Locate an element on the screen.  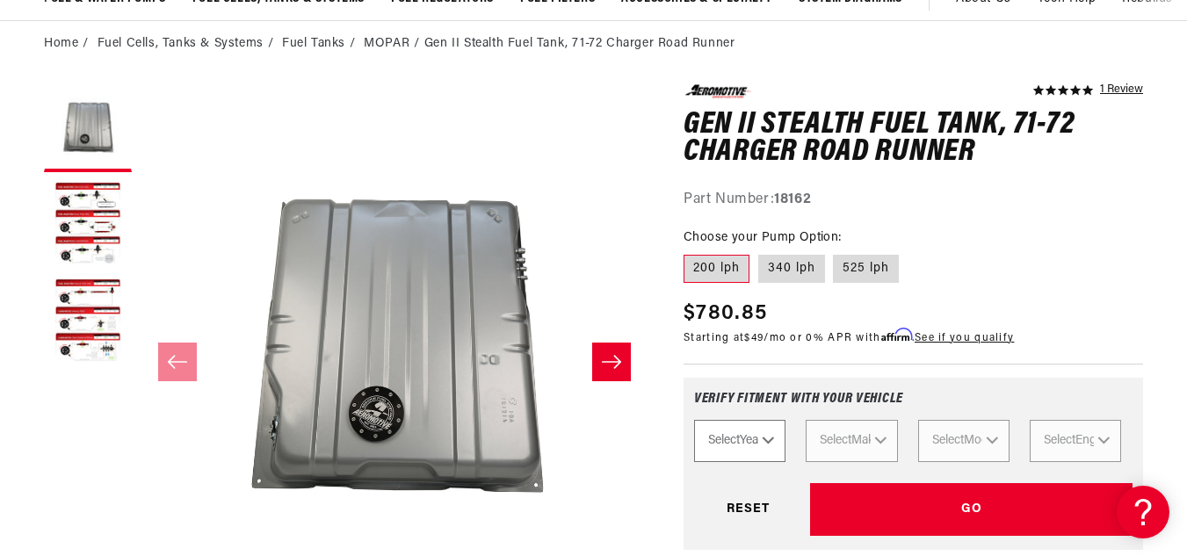
div: Part Number: is located at coordinates (913, 200).